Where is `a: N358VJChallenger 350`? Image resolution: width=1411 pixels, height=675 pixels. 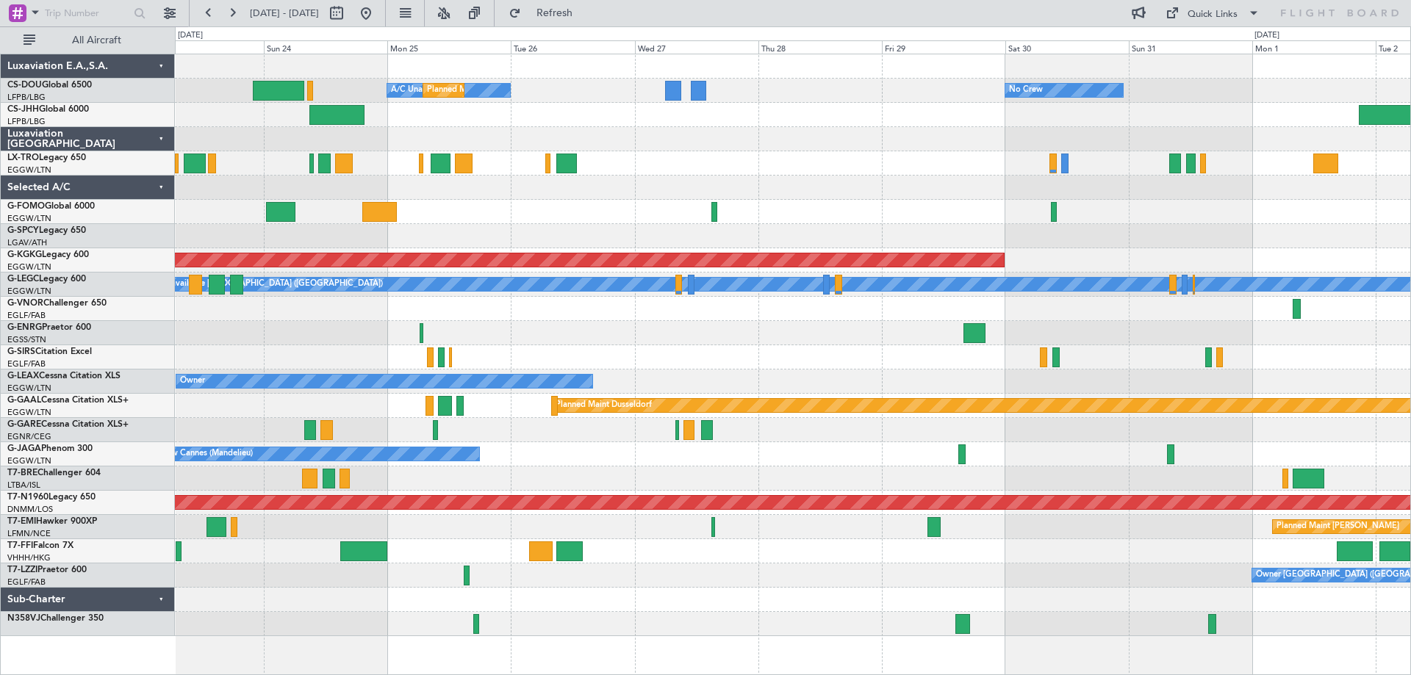 a: N358VJChallenger 350 is located at coordinates (55, 619).